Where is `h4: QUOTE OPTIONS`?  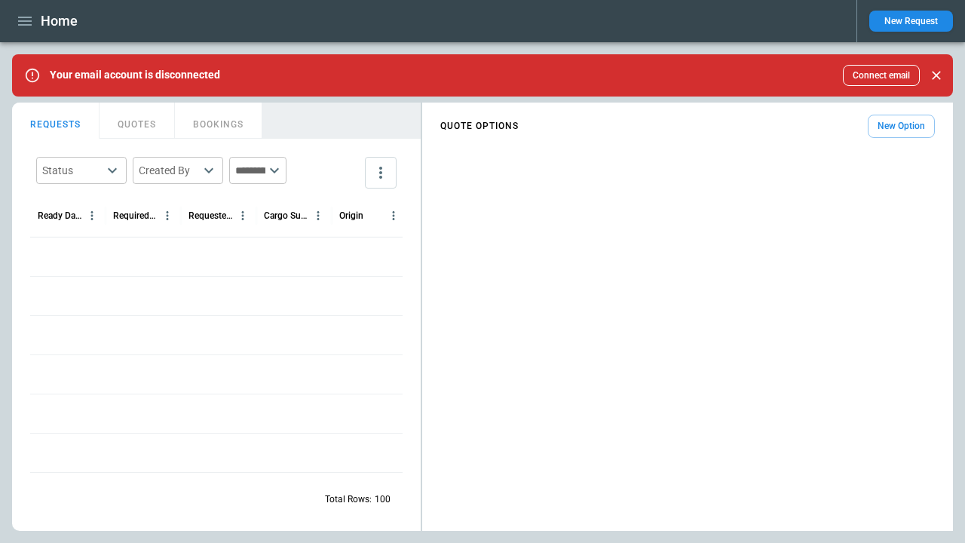
h4: QUOTE OPTIONS is located at coordinates (479, 126).